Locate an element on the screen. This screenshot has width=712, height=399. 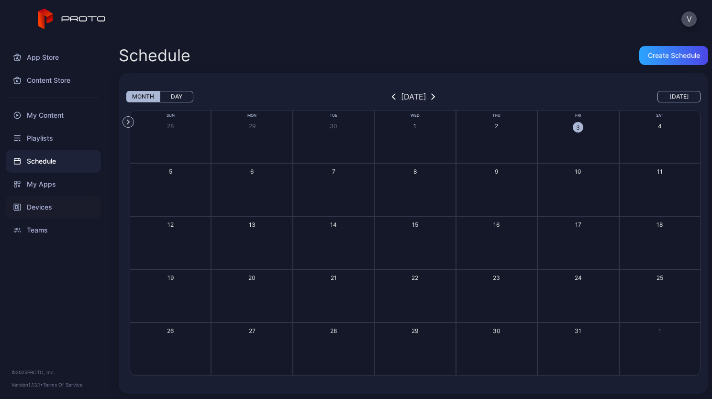
button: 16 is located at coordinates (497, 243).